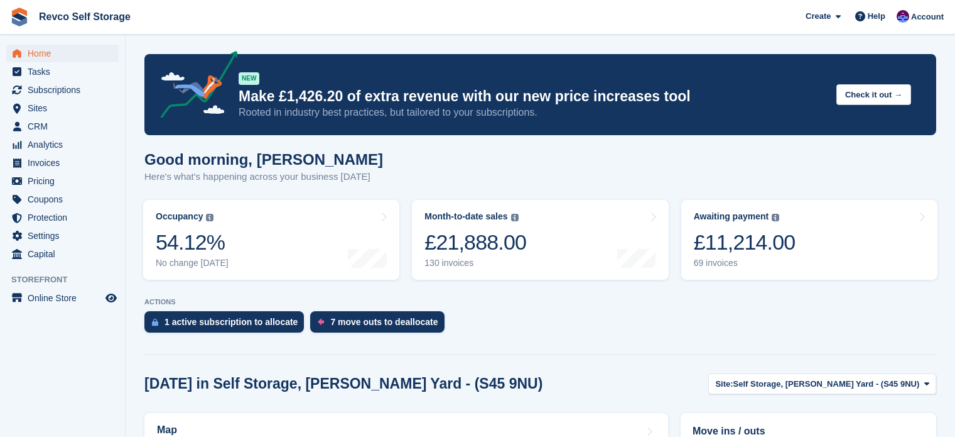  What do you see at coordinates (384, 322) in the screenshot?
I see `div: 7 move outs to deallocate` at bounding box center [384, 322].